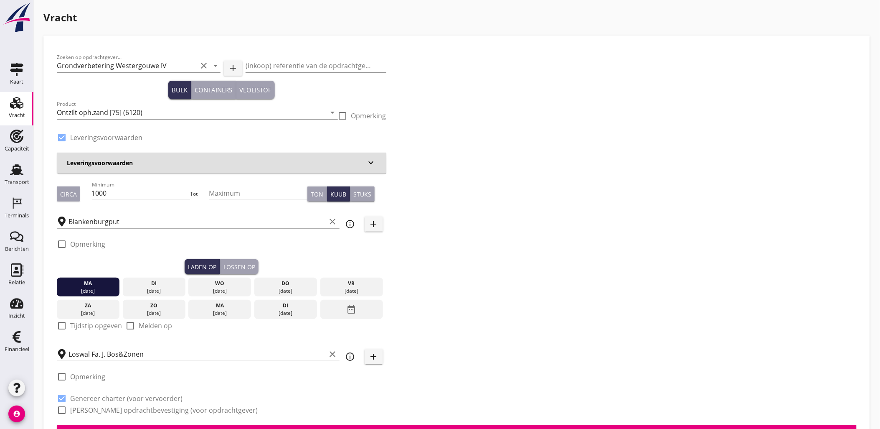 Image resolution: width=880 pixels, height=429 pixels. What do you see at coordinates (155, 325) in the screenshot?
I see `label: Melden op` at bounding box center [155, 325].